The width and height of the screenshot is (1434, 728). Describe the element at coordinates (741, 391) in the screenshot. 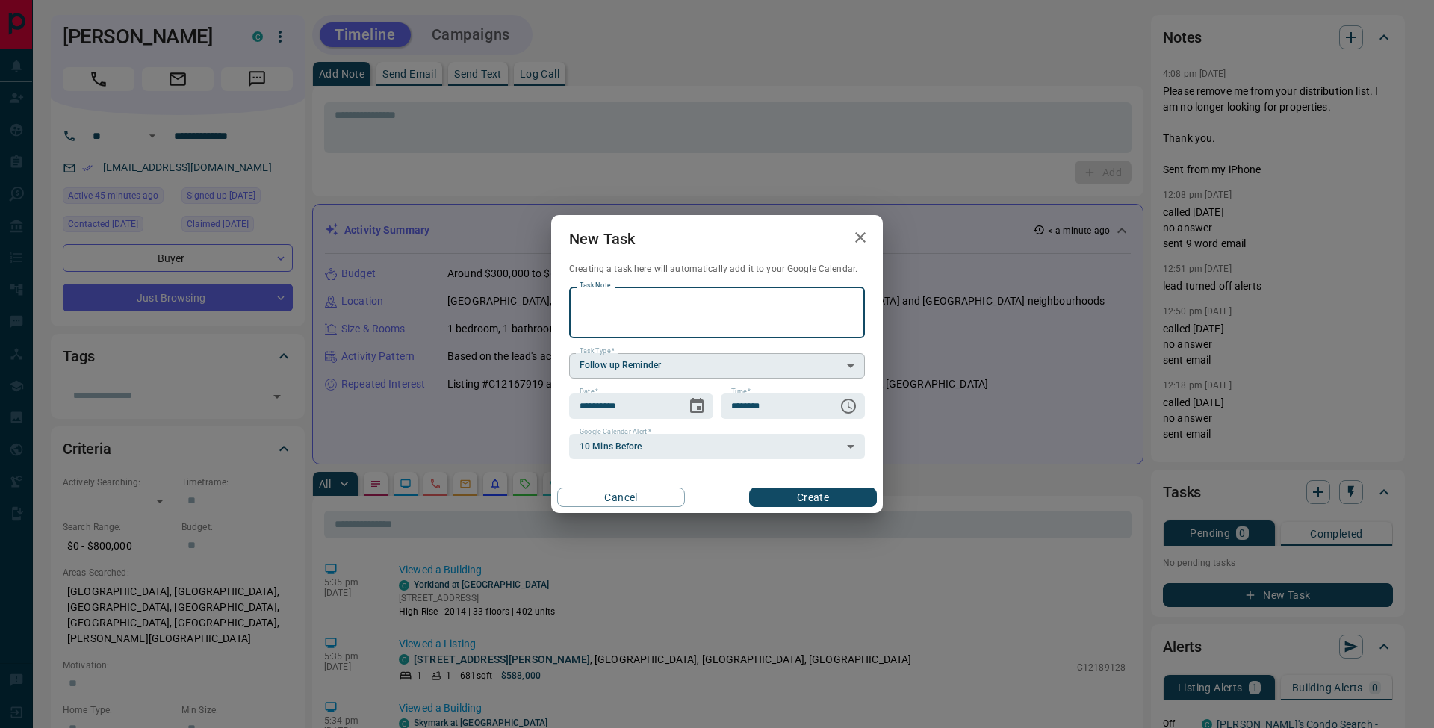

I see `label: Time` at that location.